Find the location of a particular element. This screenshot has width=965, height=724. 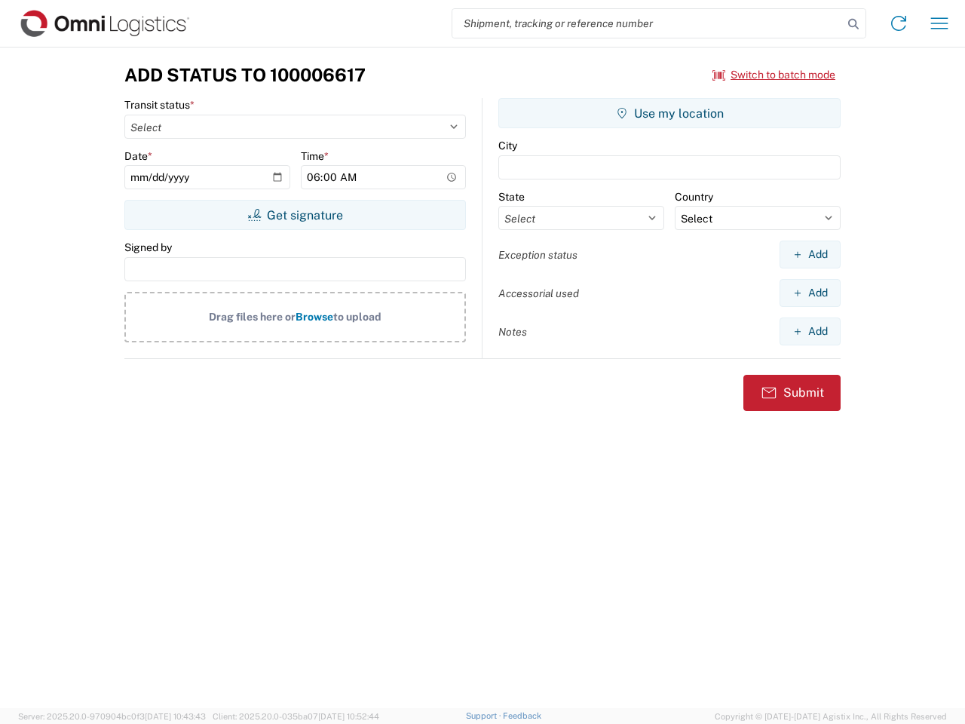

label: Time is located at coordinates (314, 156).